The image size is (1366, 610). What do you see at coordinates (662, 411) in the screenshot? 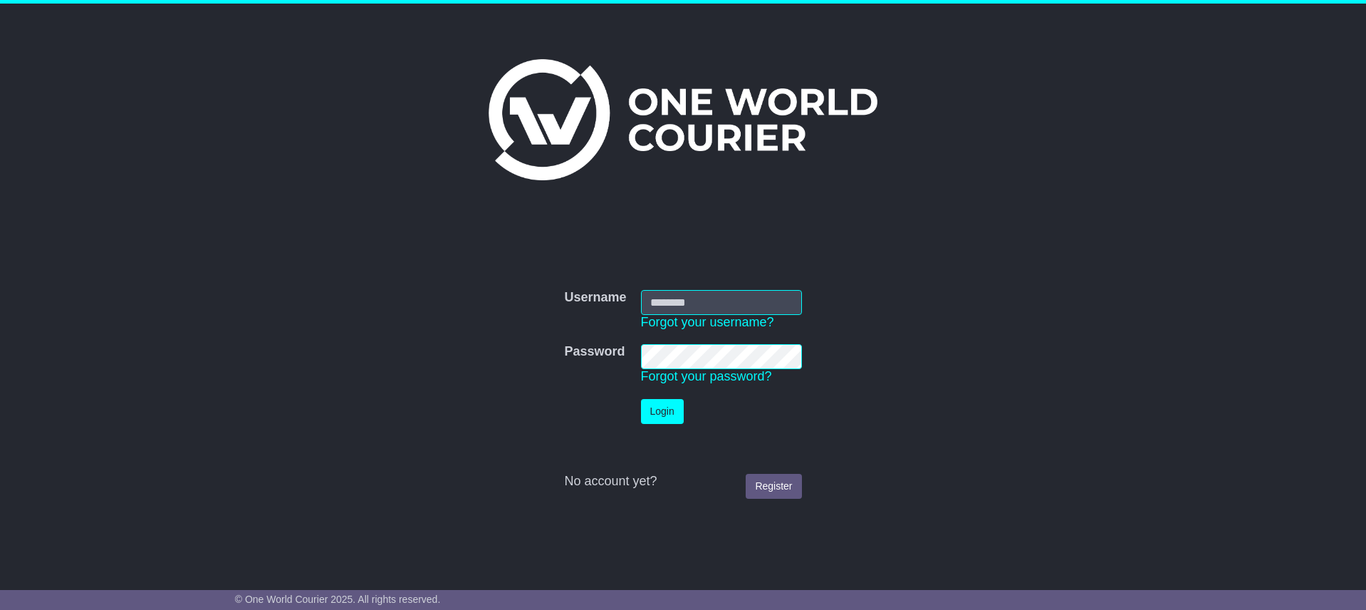
I see `button: Login` at bounding box center [662, 411].